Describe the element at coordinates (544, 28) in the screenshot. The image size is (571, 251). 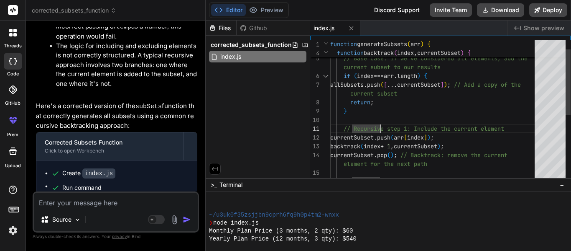
I see `span: Show preview` at that location.